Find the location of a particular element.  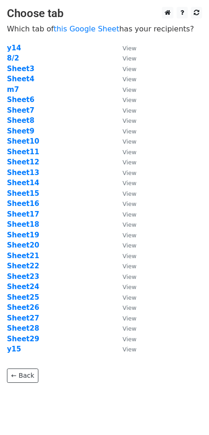

a: Sheet15 is located at coordinates (23, 194).